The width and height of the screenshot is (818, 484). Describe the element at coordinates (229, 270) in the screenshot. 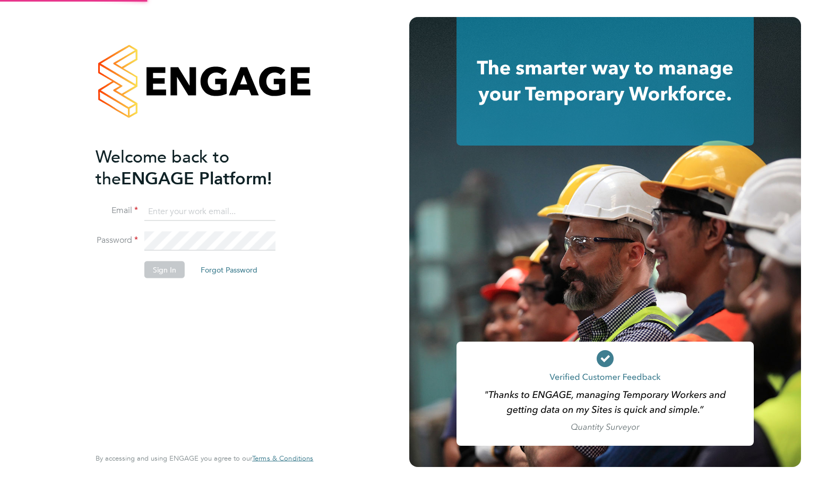

I see `button: Forgot Password` at that location.